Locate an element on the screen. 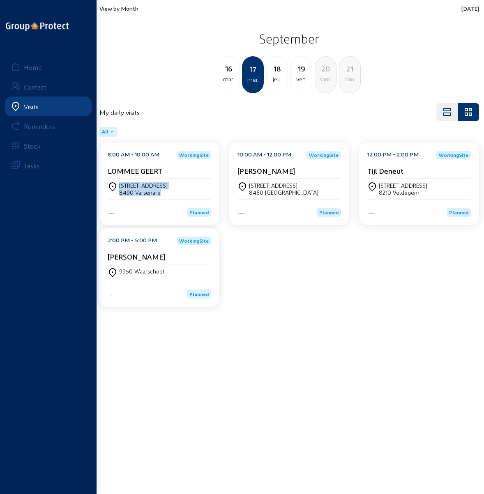 The image size is (484, 494). cam-card-title: LOMMEE GEERT is located at coordinates (135, 170).